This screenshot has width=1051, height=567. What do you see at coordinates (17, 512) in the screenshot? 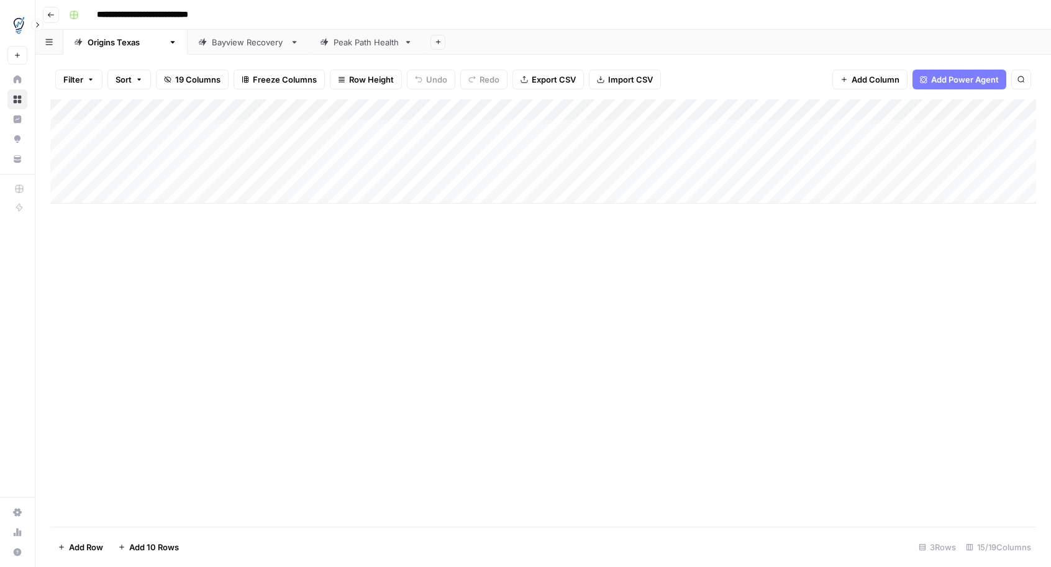
I see `a: Settings` at bounding box center [17, 512].